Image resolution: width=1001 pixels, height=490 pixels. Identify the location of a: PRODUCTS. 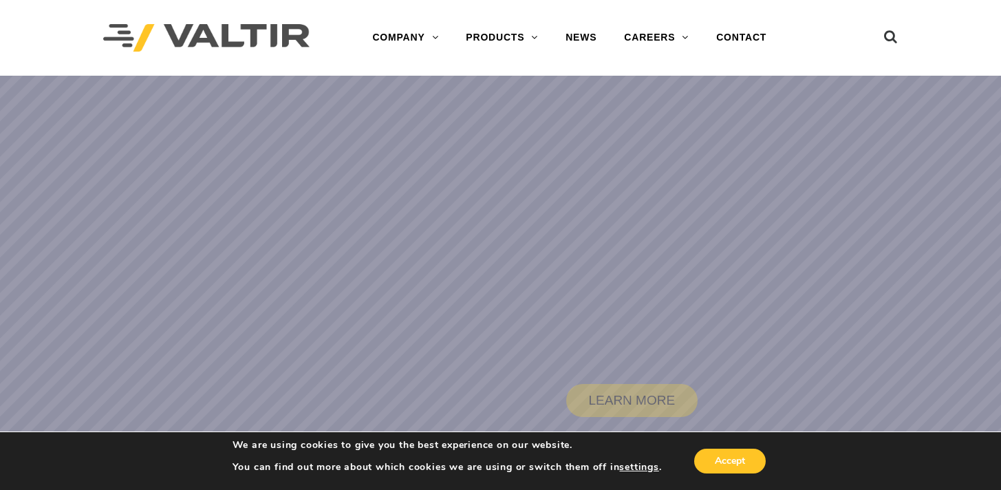
(502, 38).